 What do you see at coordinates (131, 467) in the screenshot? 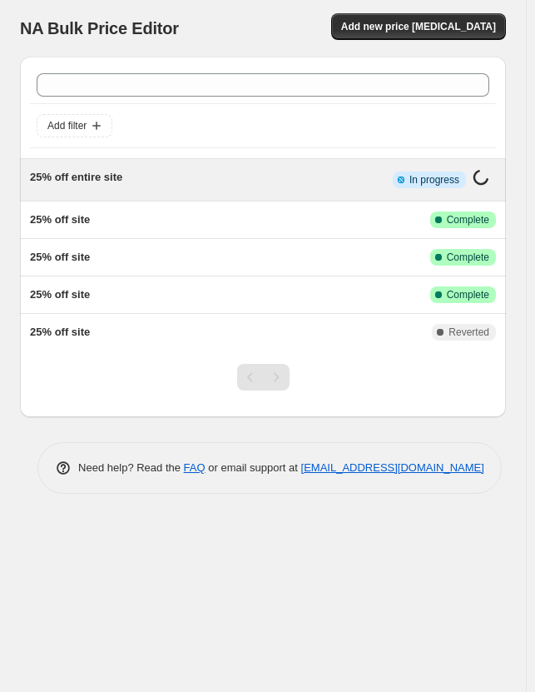
I see `span: Need help? Read the` at bounding box center [131, 467].